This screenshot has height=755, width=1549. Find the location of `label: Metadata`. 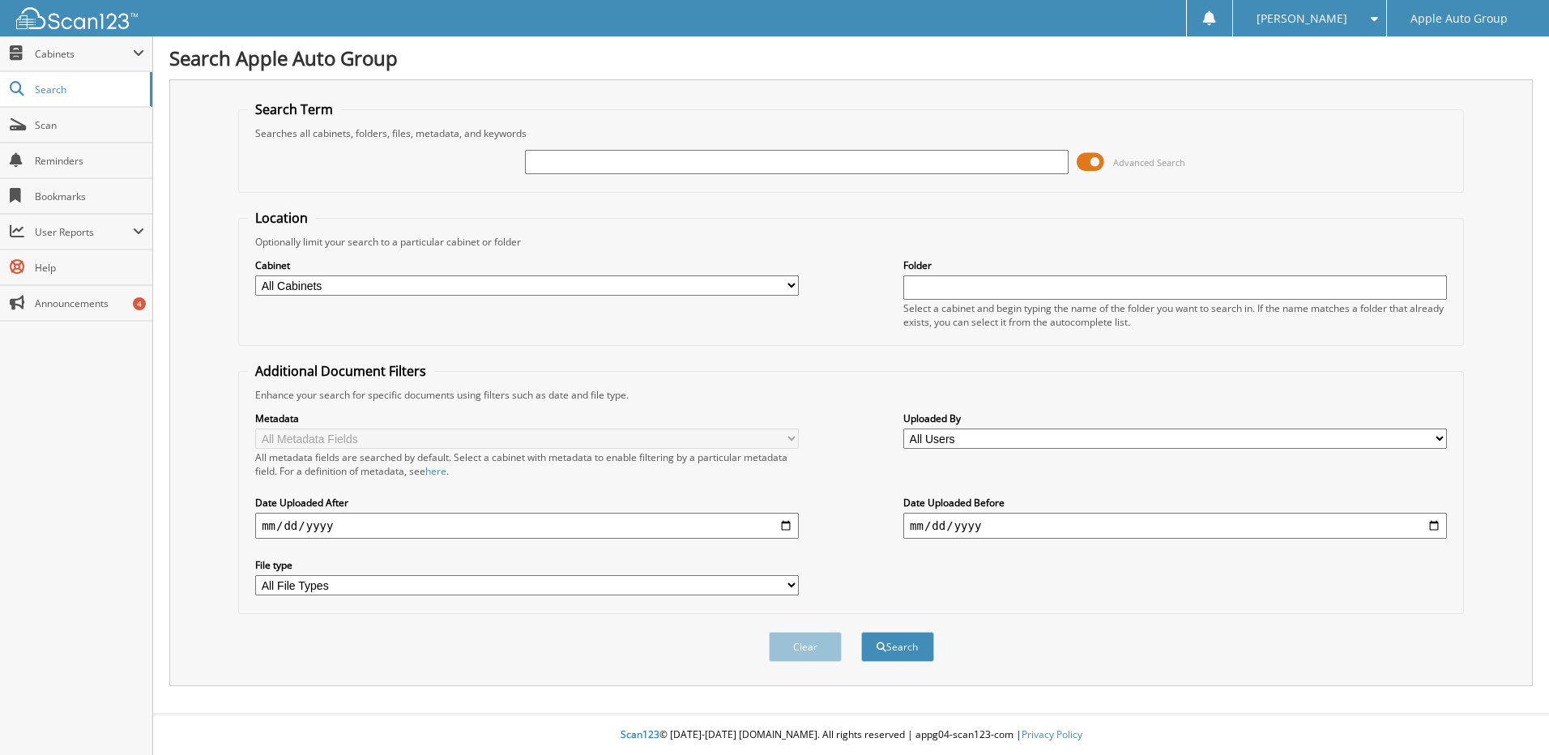

label: Metadata is located at coordinates (527, 418).